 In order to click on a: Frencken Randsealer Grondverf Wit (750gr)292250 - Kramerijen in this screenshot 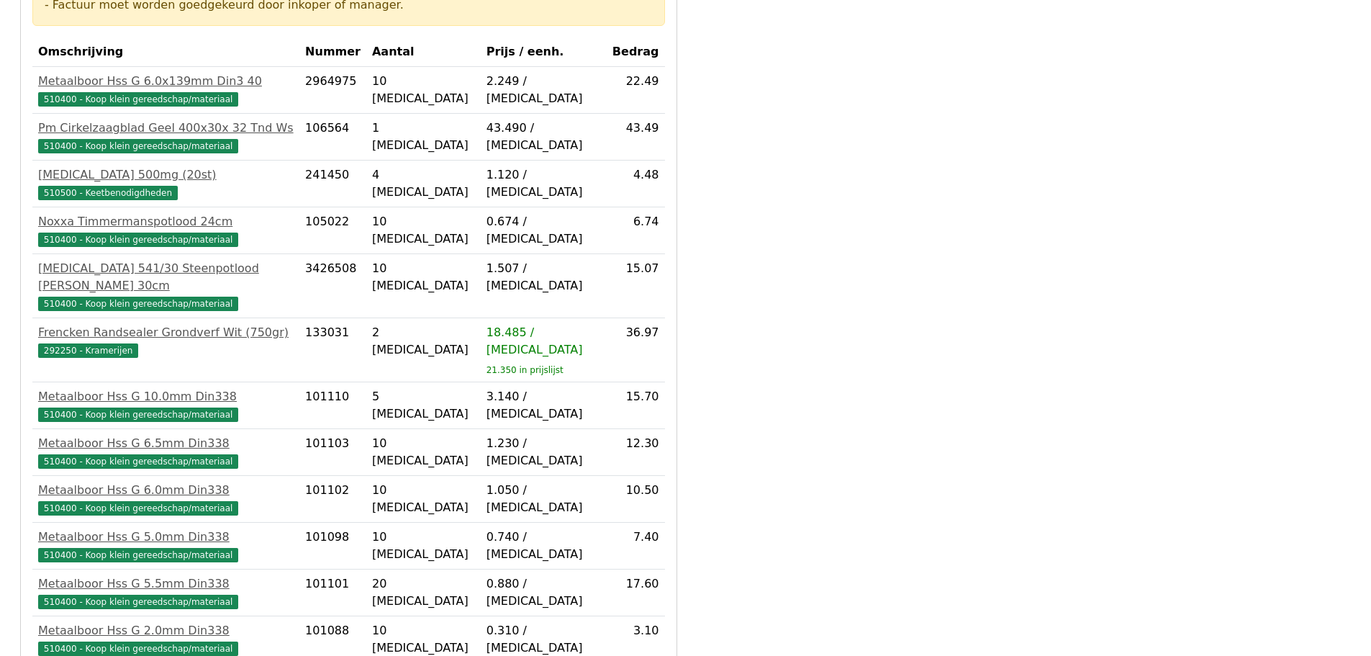, I will do `click(166, 341)`.